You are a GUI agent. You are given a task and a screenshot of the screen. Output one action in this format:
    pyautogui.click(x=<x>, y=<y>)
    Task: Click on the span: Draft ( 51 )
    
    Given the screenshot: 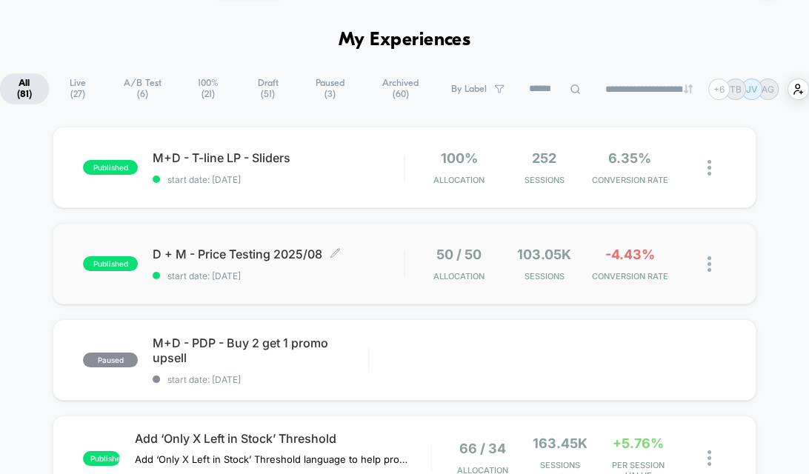 What is the action you would take?
    pyautogui.click(x=268, y=89)
    